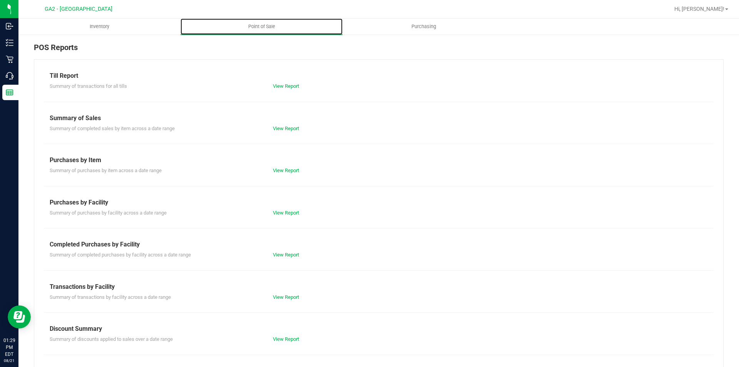  Describe the element at coordinates (10, 92) in the screenshot. I see `inline-svg: Reports` at that location.